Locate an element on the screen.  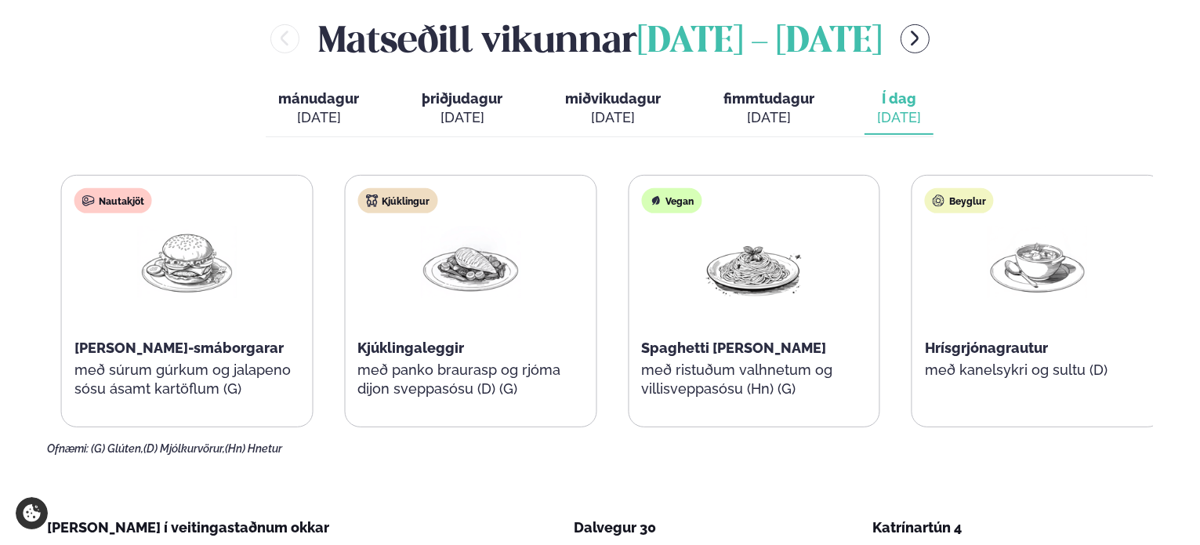
h2: Matseðill vikunnar is located at coordinates (599, 38).